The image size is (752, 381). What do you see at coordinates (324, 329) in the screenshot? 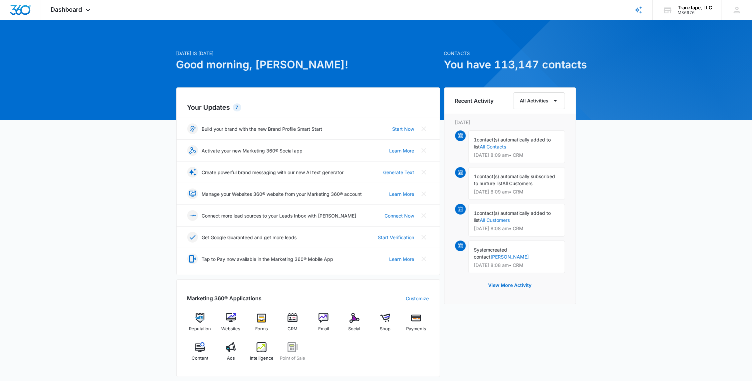
I see `span: Email` at bounding box center [324, 329].